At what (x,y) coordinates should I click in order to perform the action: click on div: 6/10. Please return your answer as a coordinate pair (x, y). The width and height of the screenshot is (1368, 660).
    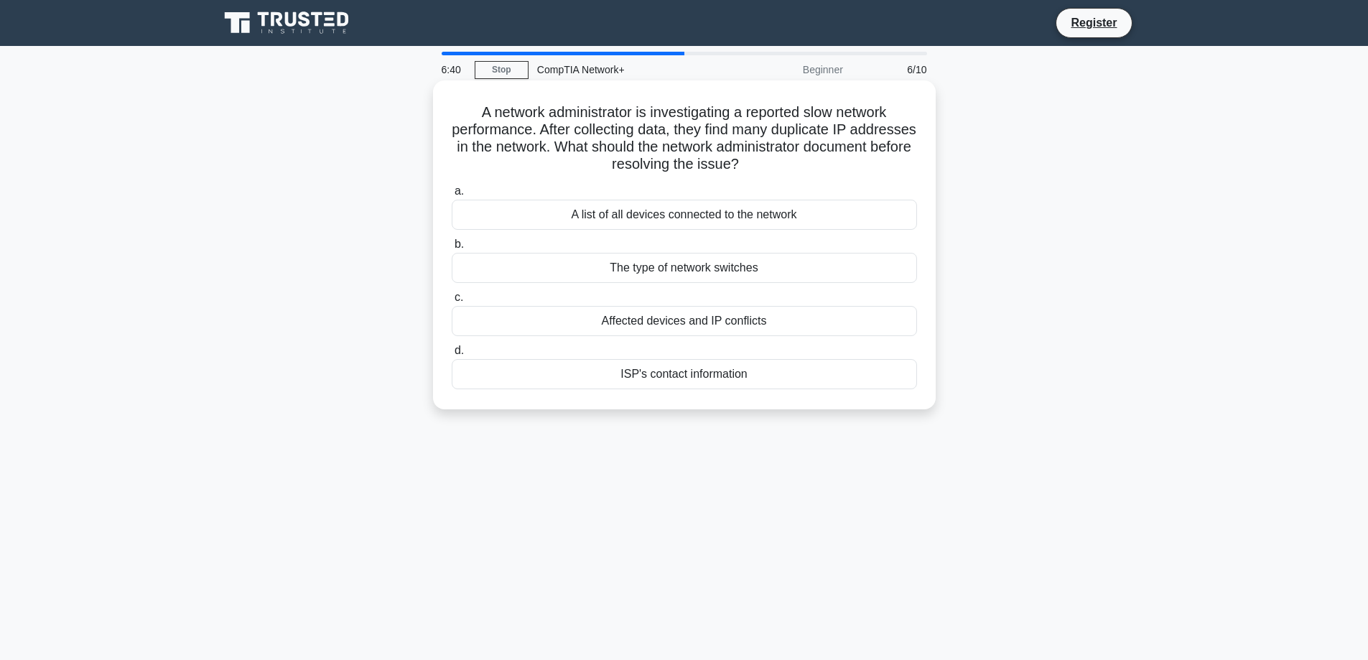
    Looking at the image, I should click on (893, 70).